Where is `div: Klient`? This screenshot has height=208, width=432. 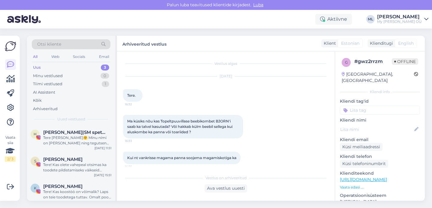 div: Klient is located at coordinates (329, 43).